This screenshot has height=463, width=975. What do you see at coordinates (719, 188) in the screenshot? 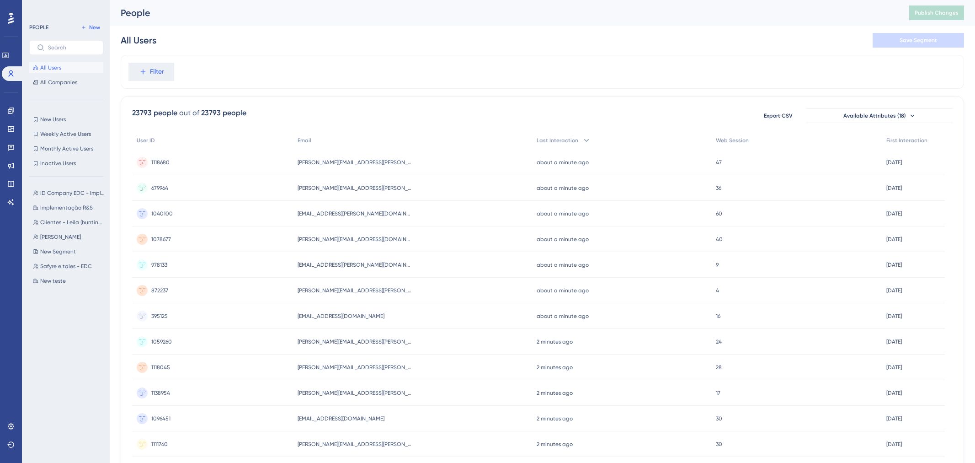
I see `span: 36` at bounding box center [719, 188].